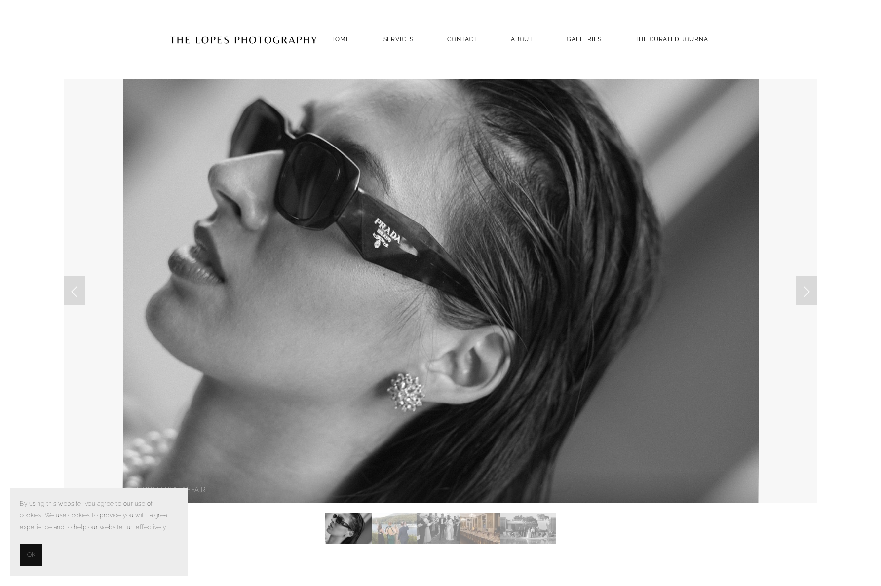 The height and width of the screenshot is (586, 881). I want to click on span: OK, so click(31, 555).